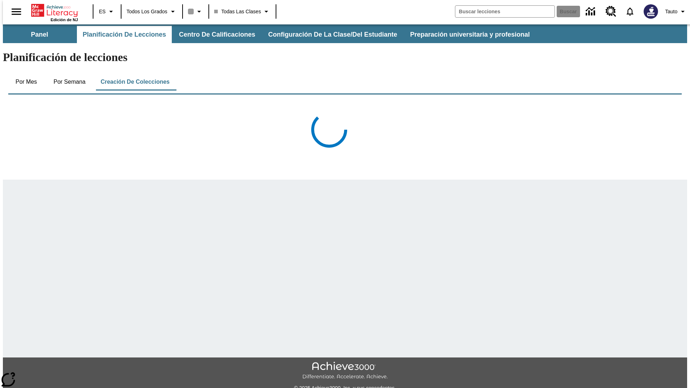 This screenshot has width=690, height=388. Describe the element at coordinates (630, 12) in the screenshot. I see `a: Notificaciones` at that location.